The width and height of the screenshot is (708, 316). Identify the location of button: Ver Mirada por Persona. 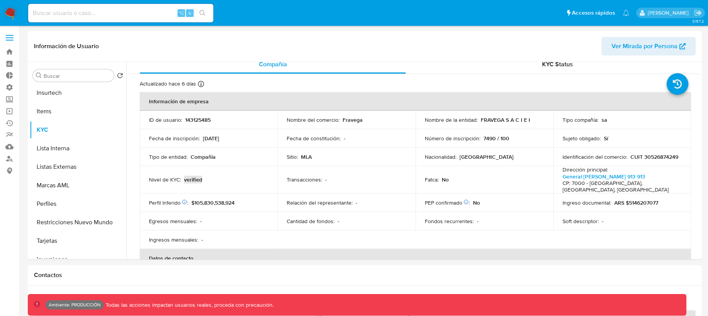
(649, 46).